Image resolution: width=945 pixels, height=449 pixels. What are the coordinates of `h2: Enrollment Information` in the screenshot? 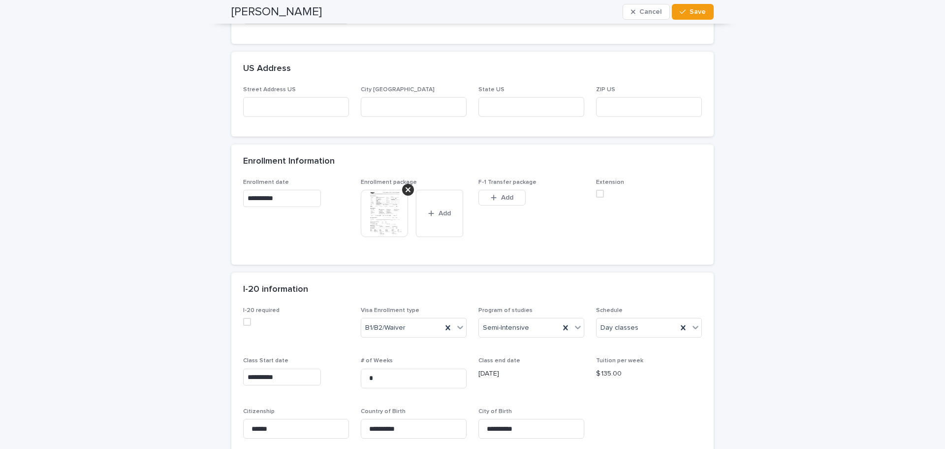 It's located at (289, 161).